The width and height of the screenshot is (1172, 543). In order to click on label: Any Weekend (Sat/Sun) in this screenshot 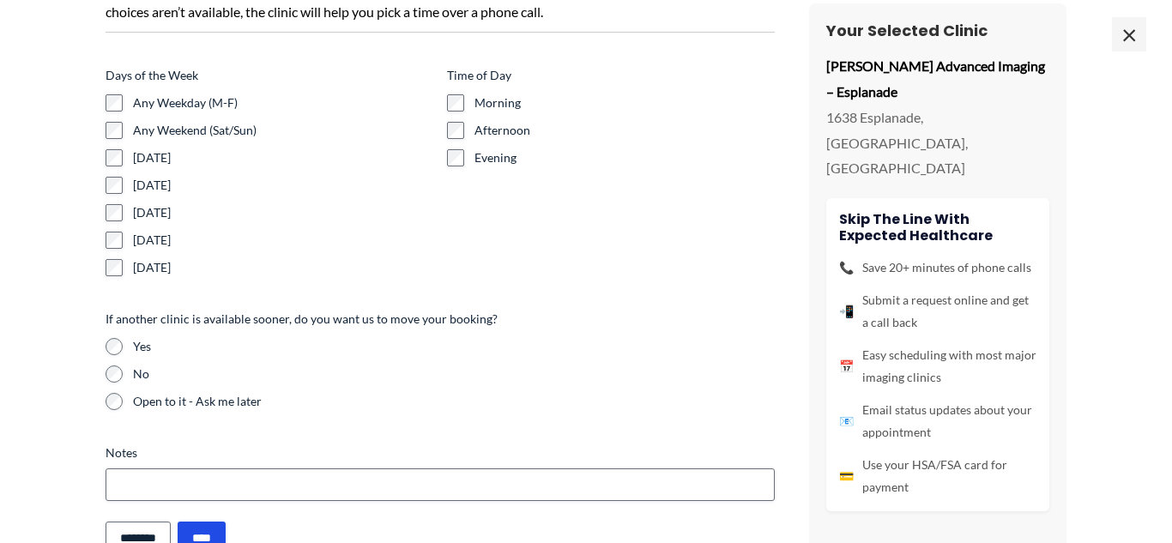, I will do `click(283, 130)`.